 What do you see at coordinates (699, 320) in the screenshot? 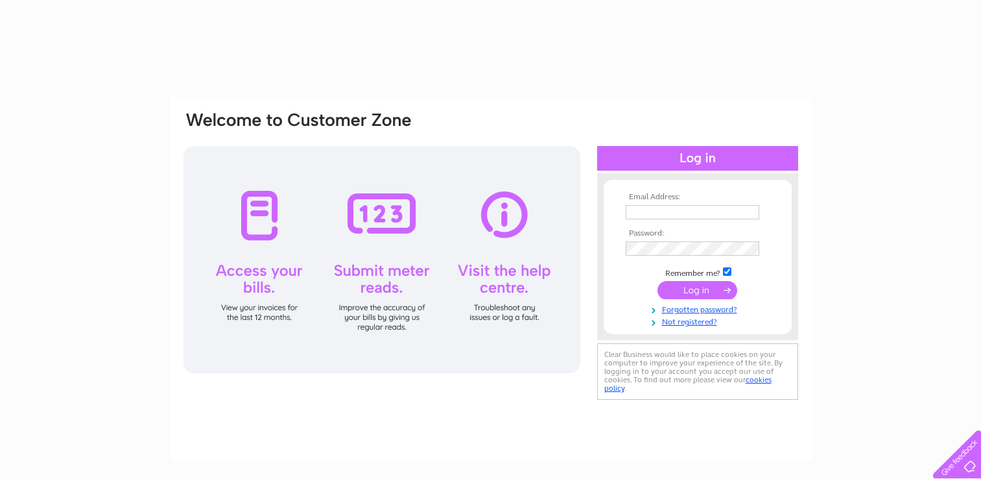
I see `a: Not registered?` at bounding box center [699, 320].